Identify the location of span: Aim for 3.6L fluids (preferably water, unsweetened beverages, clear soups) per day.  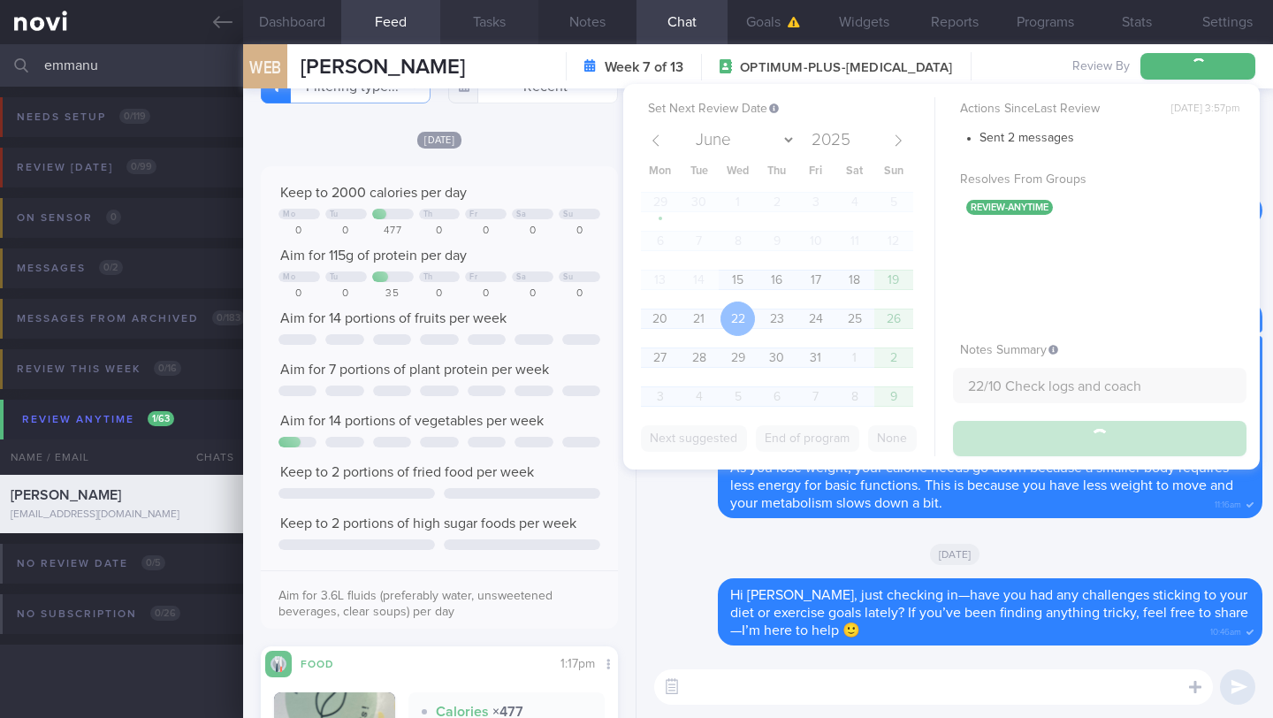
(416, 604).